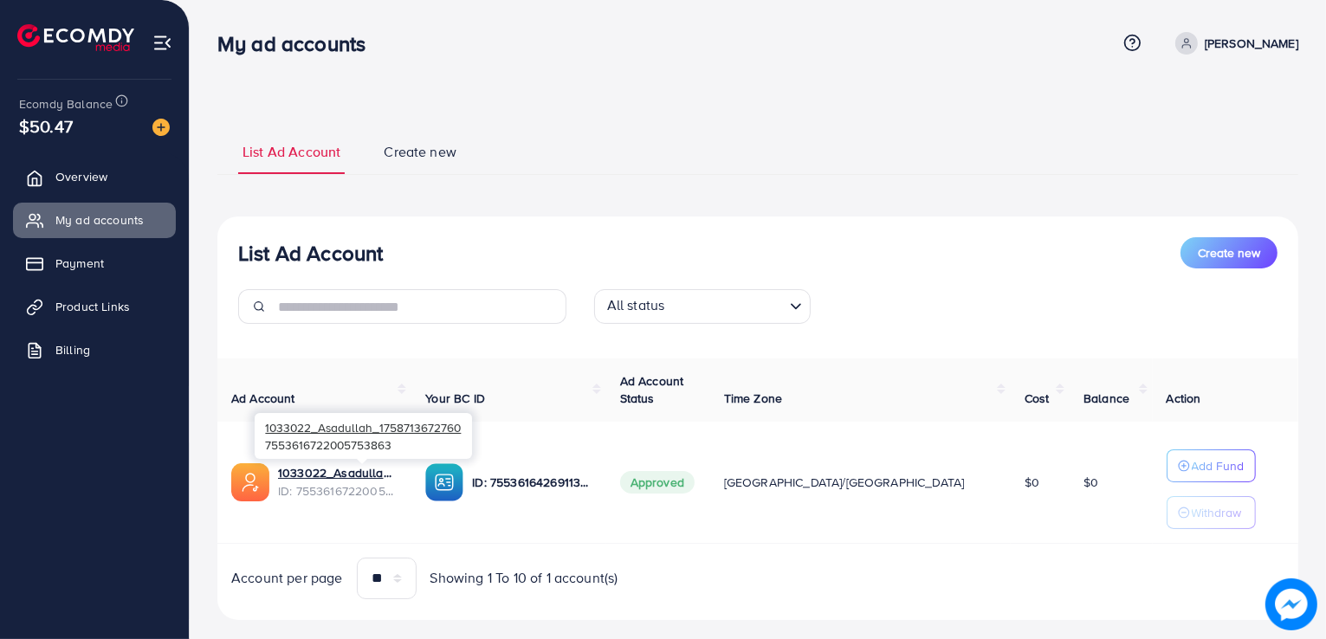 This screenshot has width=1326, height=639. Describe the element at coordinates (752, 398) in the screenshot. I see `span: Time Zone` at that location.